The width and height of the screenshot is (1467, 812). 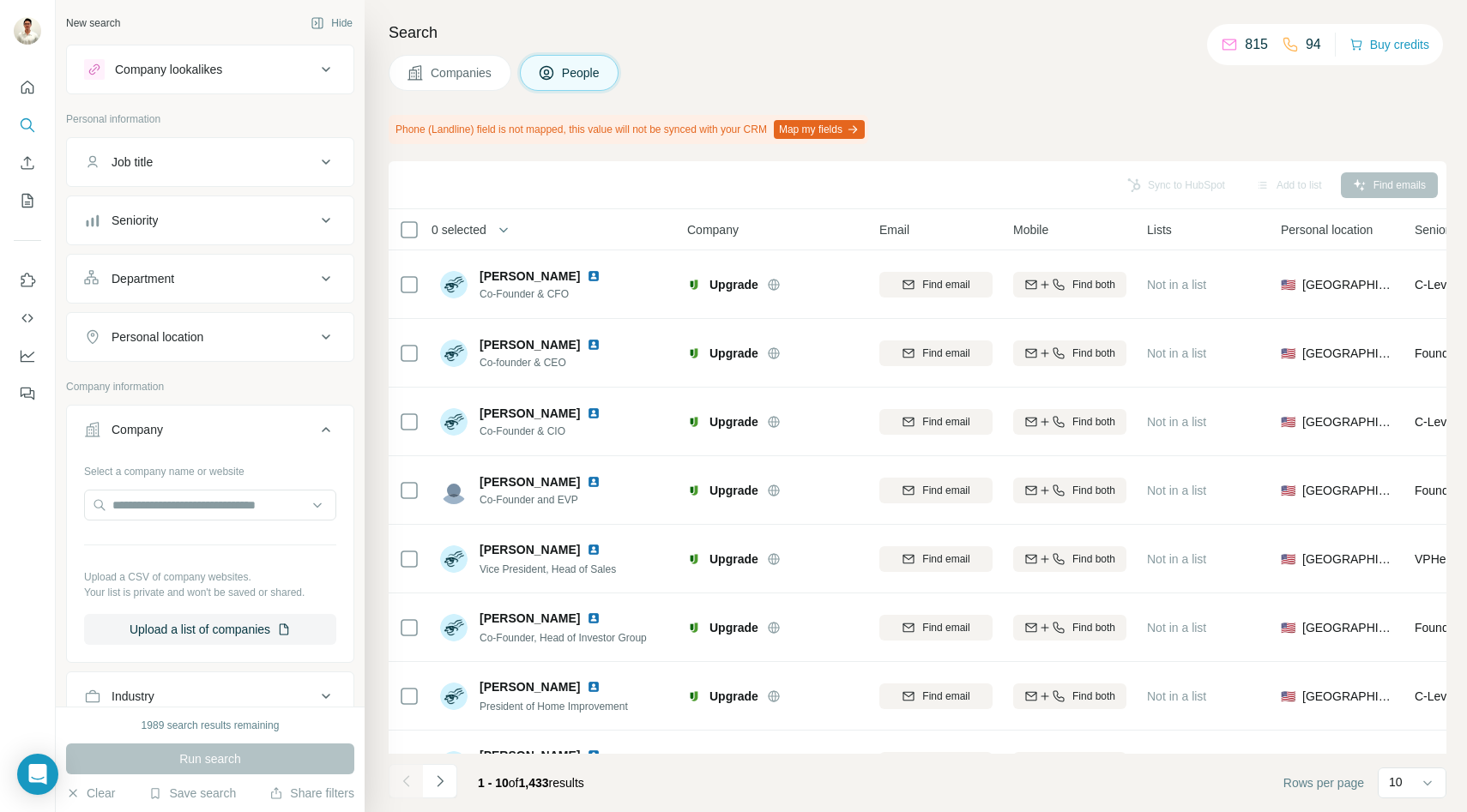 What do you see at coordinates (92, 23) in the screenshot?
I see `div: New search` at bounding box center [92, 23].